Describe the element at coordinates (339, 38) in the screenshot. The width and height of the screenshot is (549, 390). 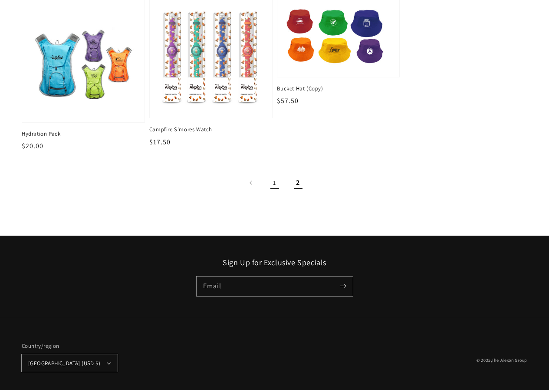
I see `img: Bucket Hat (Copy)` at that location.